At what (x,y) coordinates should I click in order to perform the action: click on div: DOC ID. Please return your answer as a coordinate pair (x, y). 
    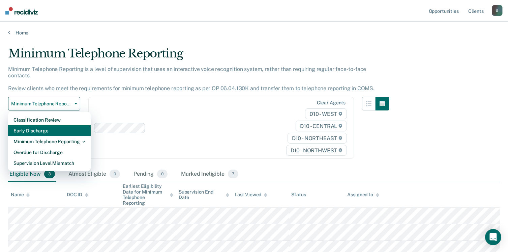
    Looking at the image, I should click on (78, 194).